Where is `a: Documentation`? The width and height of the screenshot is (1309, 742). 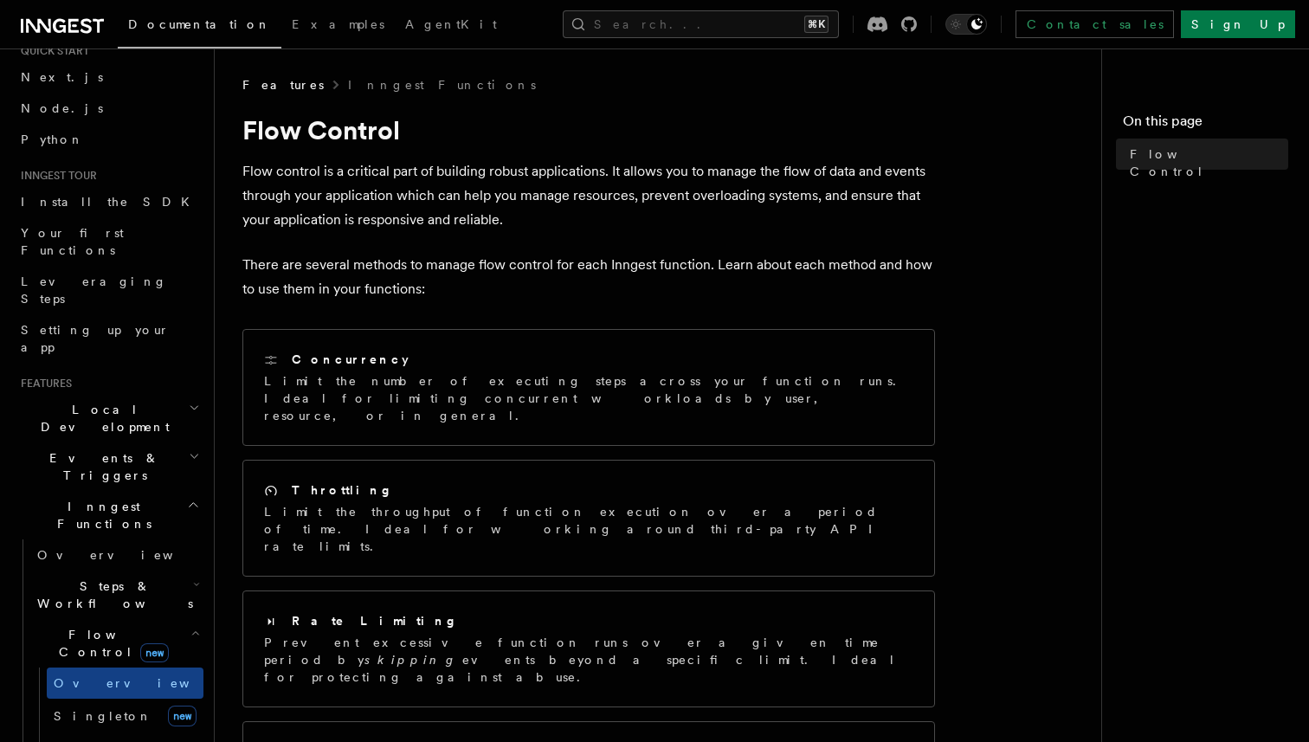
a: Documentation is located at coordinates (199, 27).